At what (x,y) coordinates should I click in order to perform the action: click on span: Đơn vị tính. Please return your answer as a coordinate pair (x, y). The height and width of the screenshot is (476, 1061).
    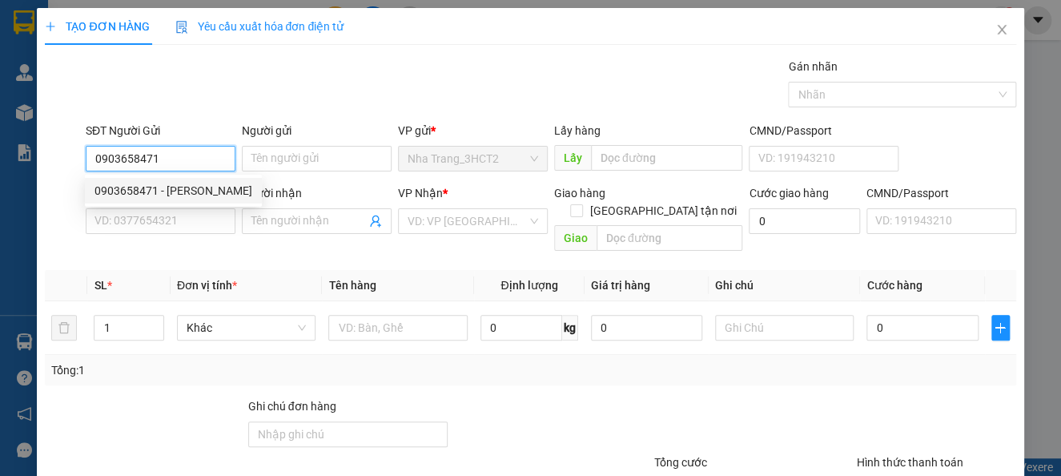
    Looking at the image, I should click on (207, 285).